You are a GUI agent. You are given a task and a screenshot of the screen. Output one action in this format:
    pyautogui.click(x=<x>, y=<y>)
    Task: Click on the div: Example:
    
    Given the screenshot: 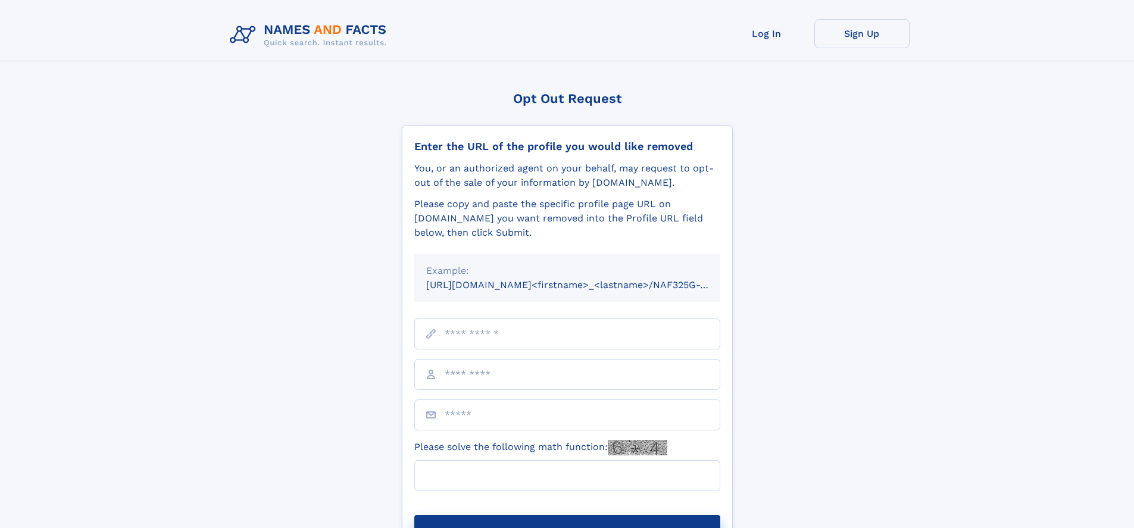 What is the action you would take?
    pyautogui.click(x=567, y=271)
    